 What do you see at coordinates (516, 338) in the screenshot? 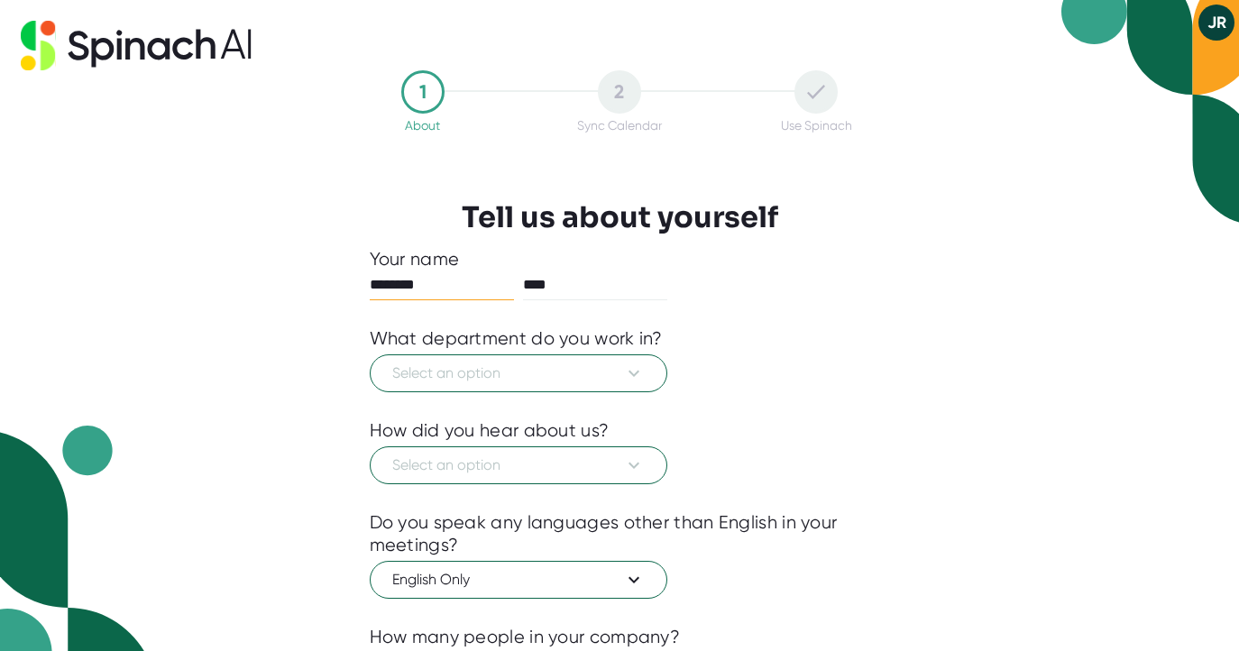
I see `div: What department do you work in?` at bounding box center [516, 338].